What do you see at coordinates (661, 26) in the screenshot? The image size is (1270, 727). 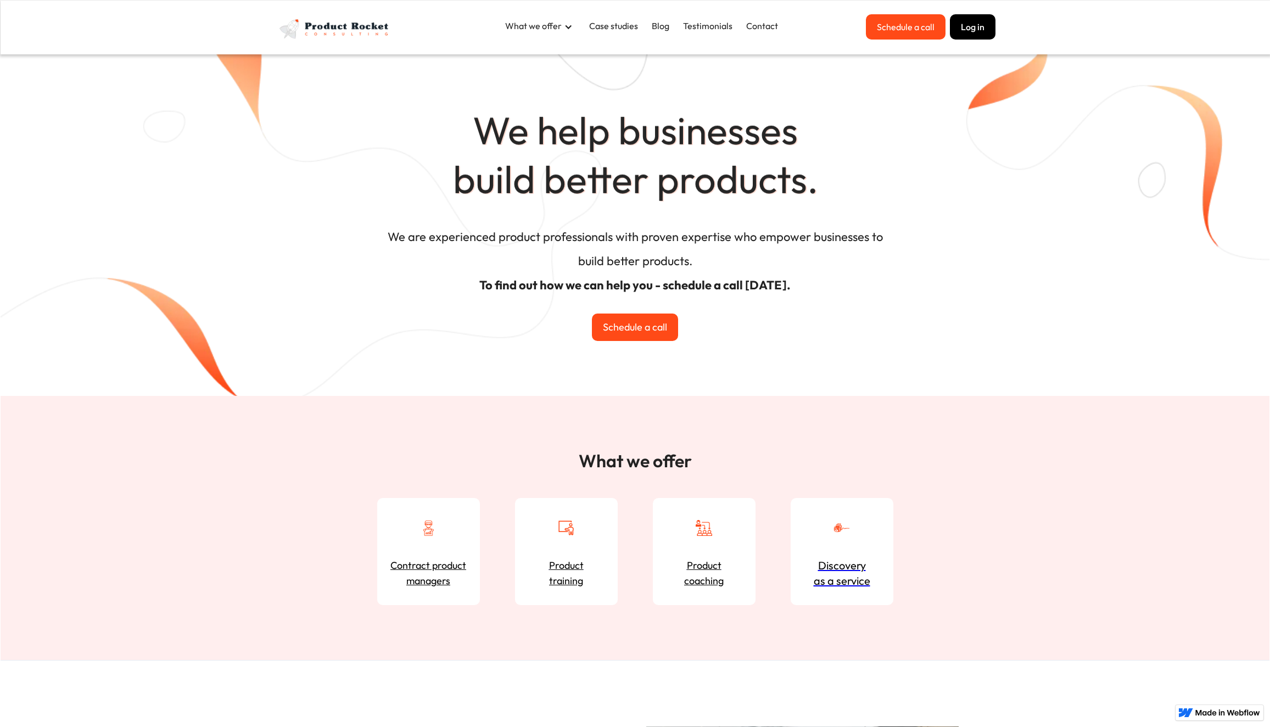 I see `a: Blog` at bounding box center [661, 26].